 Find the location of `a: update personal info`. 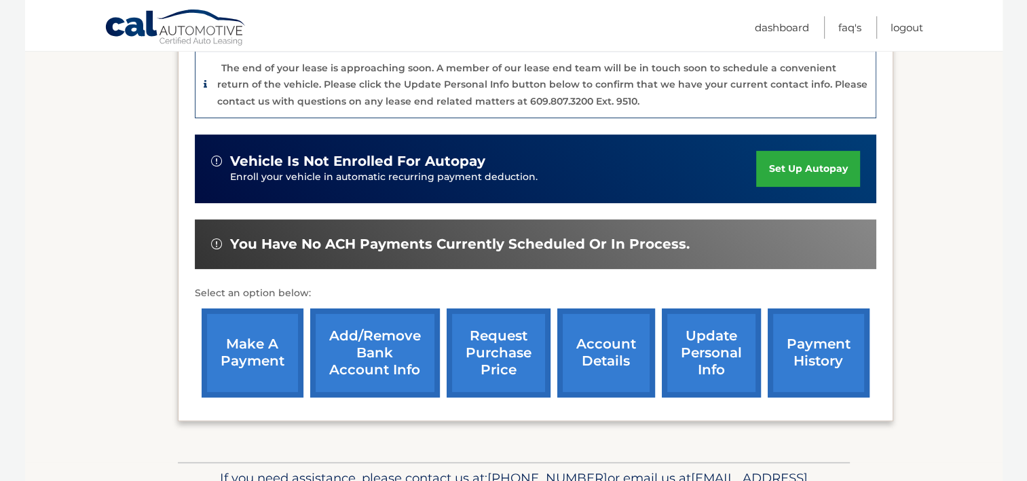

a: update personal info is located at coordinates (712, 352).